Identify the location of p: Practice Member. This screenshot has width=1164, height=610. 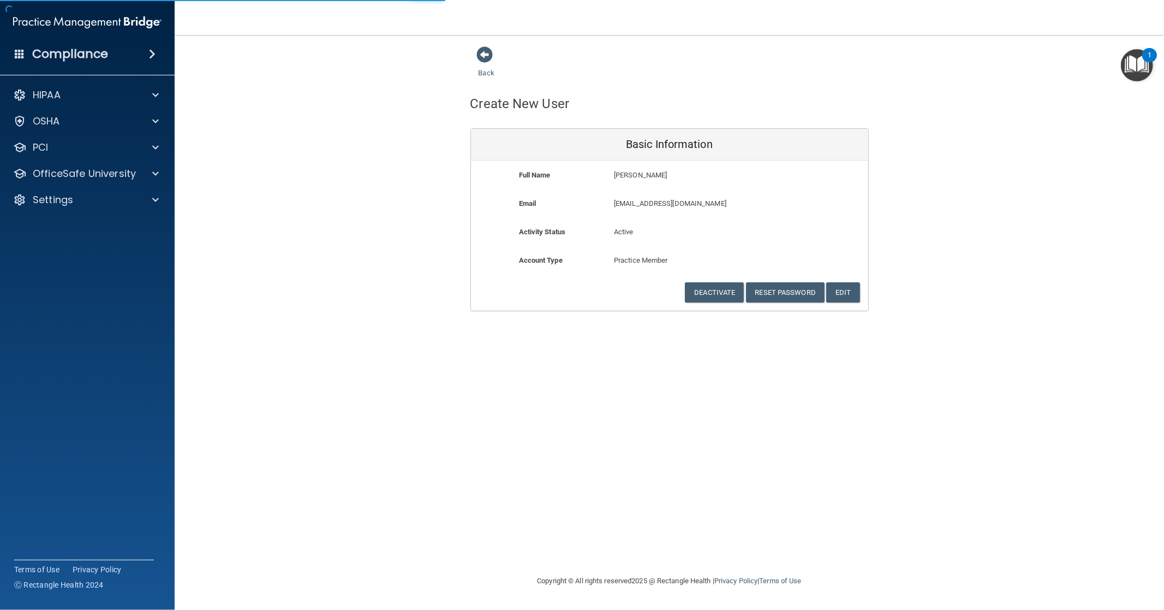
(669, 260).